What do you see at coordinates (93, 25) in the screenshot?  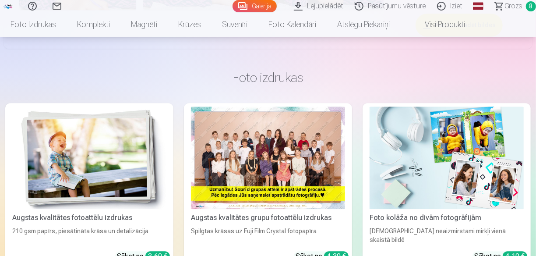 I see `a: Komplekti` at bounding box center [93, 25].